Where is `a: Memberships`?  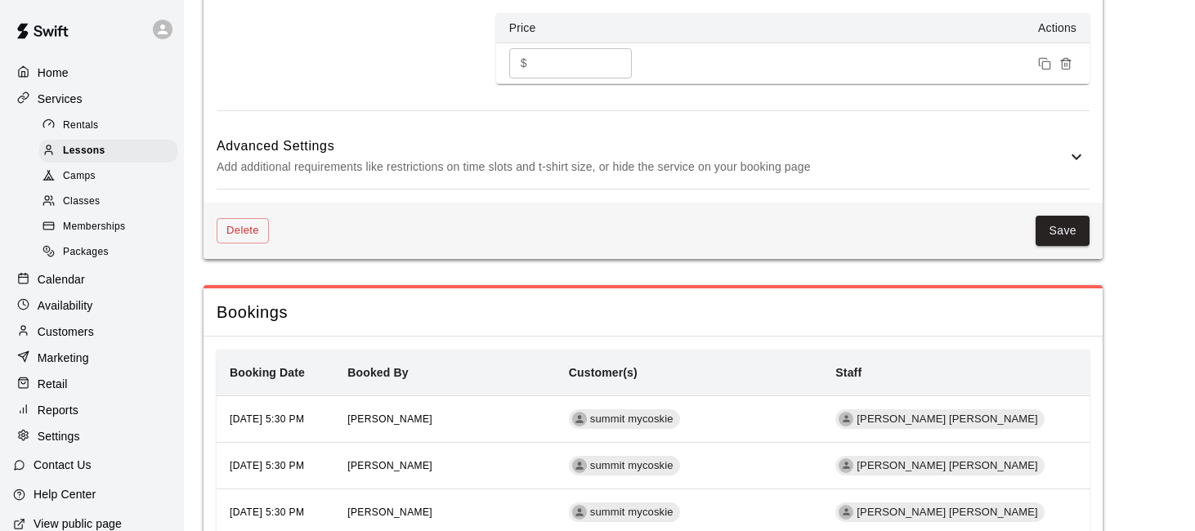 a: Memberships is located at coordinates (111, 227).